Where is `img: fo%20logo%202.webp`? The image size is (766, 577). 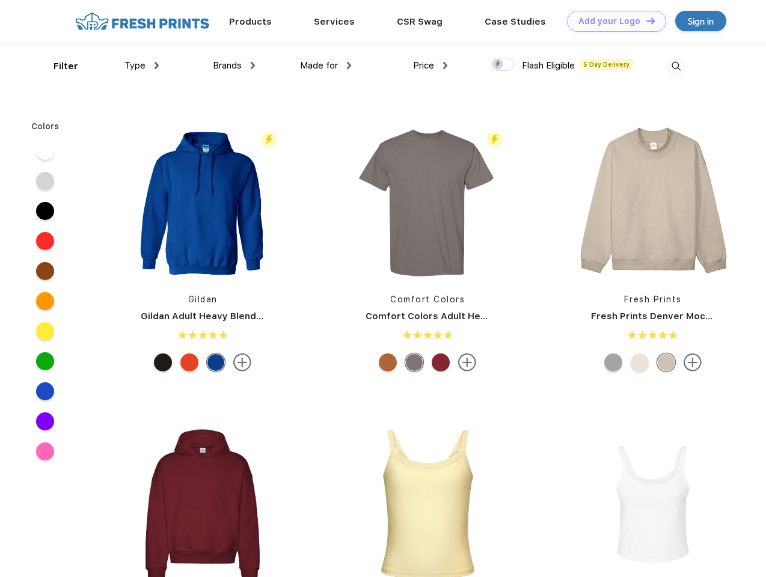 img: fo%20logo%202.webp is located at coordinates (142, 21).